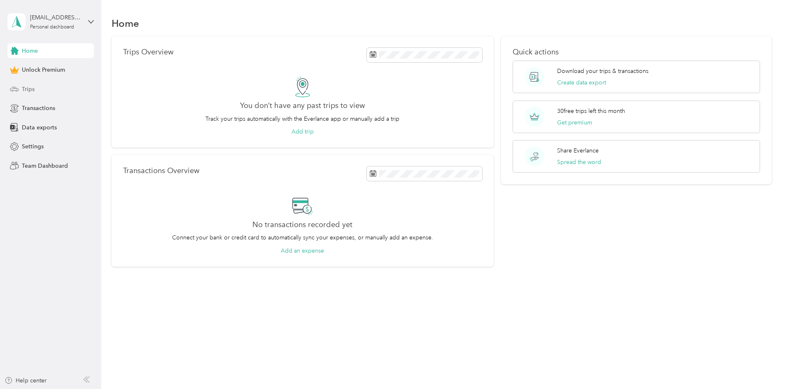 The image size is (786, 389). I want to click on p: Quick actions, so click(637, 52).